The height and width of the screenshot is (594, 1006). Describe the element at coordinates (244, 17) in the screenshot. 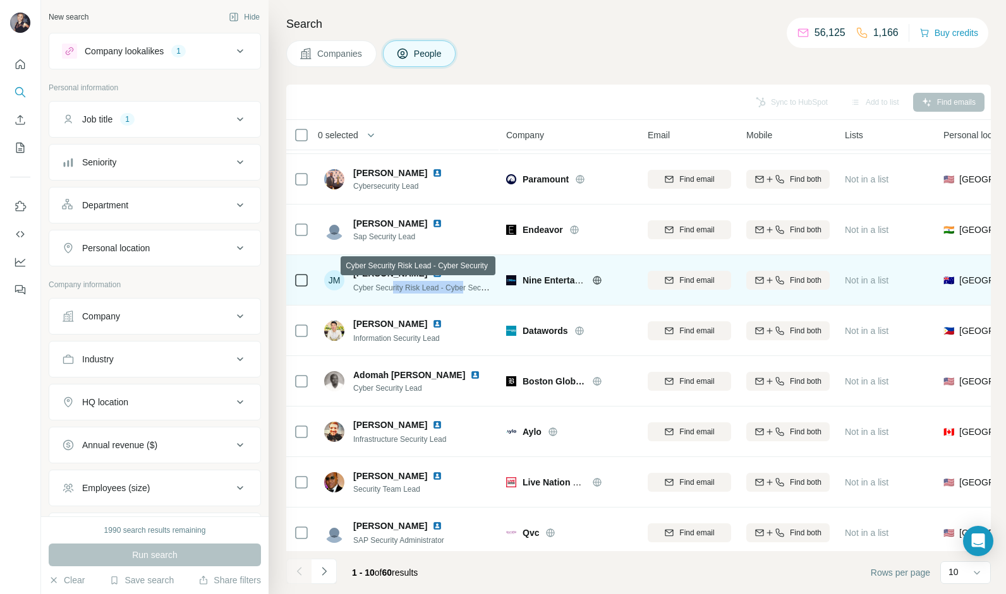

I see `button: Hide` at that location.